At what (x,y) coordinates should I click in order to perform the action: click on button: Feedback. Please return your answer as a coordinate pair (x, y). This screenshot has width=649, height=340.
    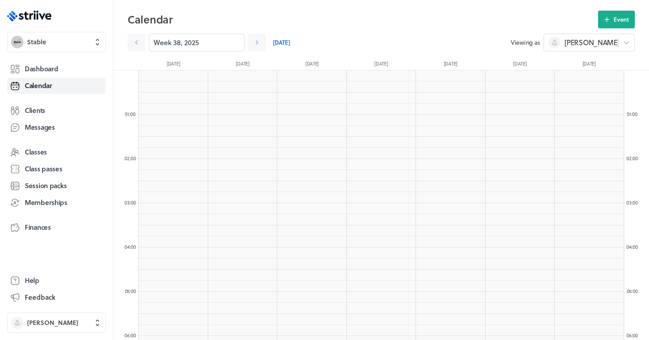
    Looking at the image, I should click on (56, 298).